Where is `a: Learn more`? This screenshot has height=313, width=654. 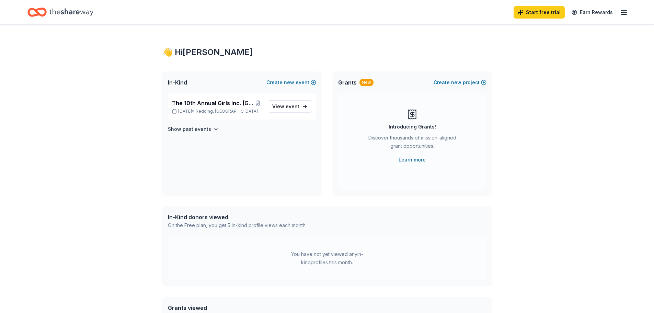 a: Learn more is located at coordinates (412, 160).